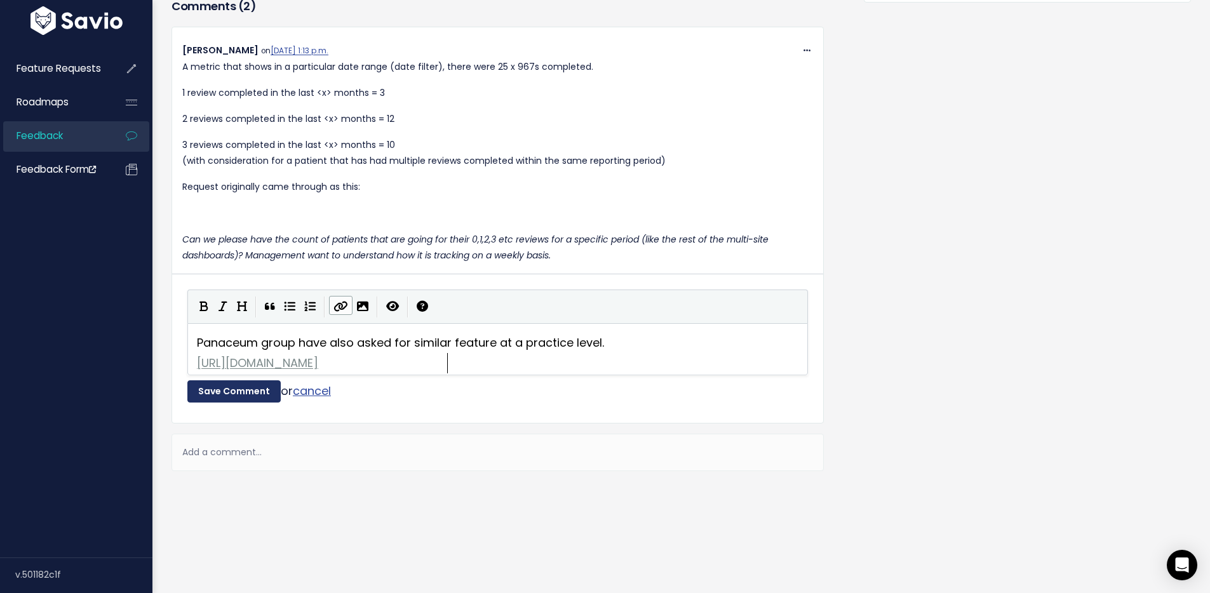 Image resolution: width=1210 pixels, height=593 pixels. Describe the element at coordinates (497, 67) in the screenshot. I see `p: A metric that shows in a particular date range (date filter), there were 25 x 967s completed.` at that location.